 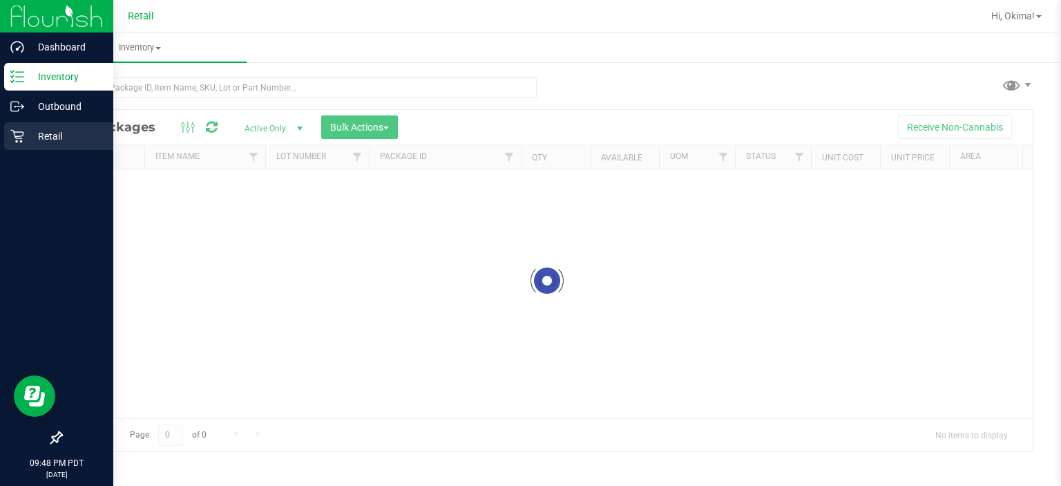 I want to click on span: Hi, Okima!, so click(x=1013, y=16).